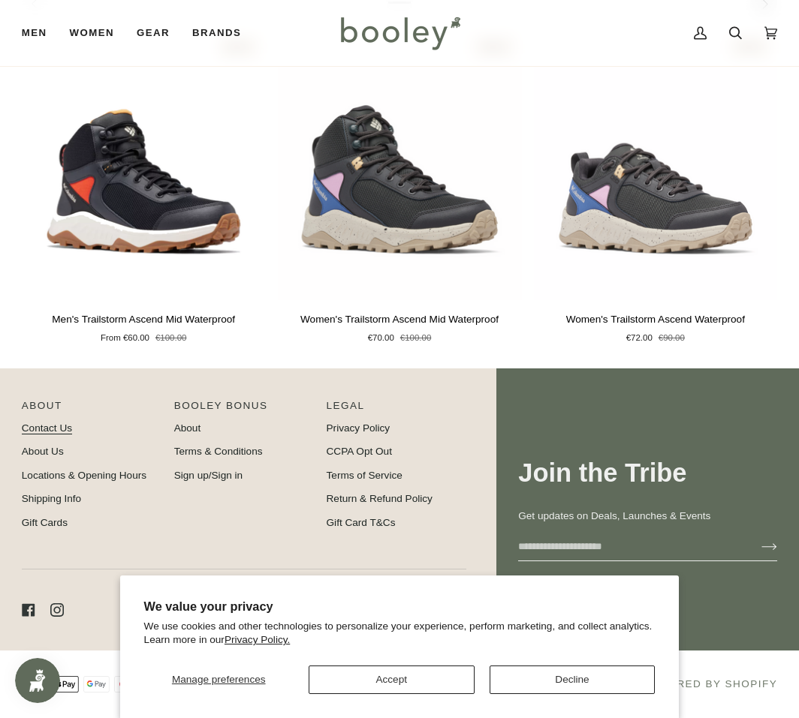  What do you see at coordinates (47, 428) in the screenshot?
I see `a: Contact Us` at bounding box center [47, 428].